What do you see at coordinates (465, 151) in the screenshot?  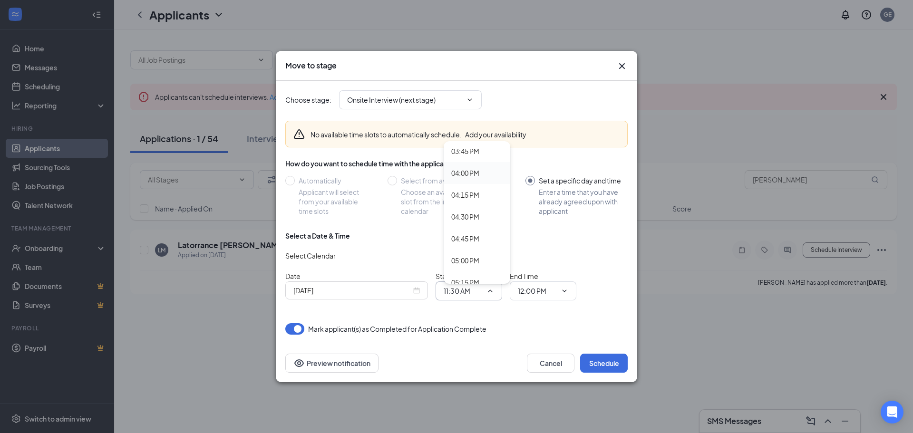 I see `div: 03:45 PM` at bounding box center [465, 151].